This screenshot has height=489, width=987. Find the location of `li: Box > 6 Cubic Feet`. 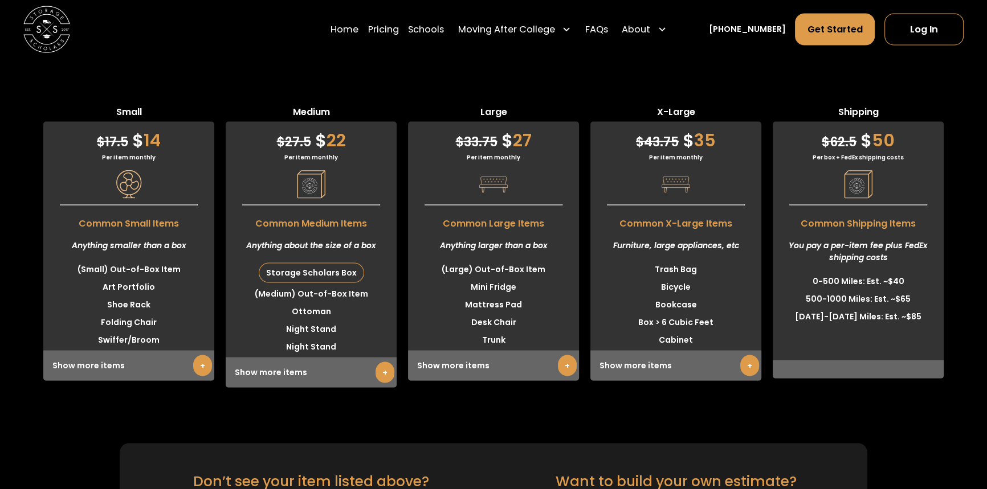

li: Box > 6 Cubic Feet is located at coordinates (676, 322).